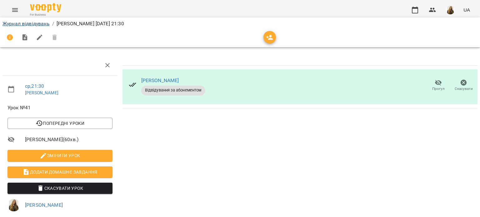  Describe the element at coordinates (15, 10) in the screenshot. I see `button: Menu` at that location.